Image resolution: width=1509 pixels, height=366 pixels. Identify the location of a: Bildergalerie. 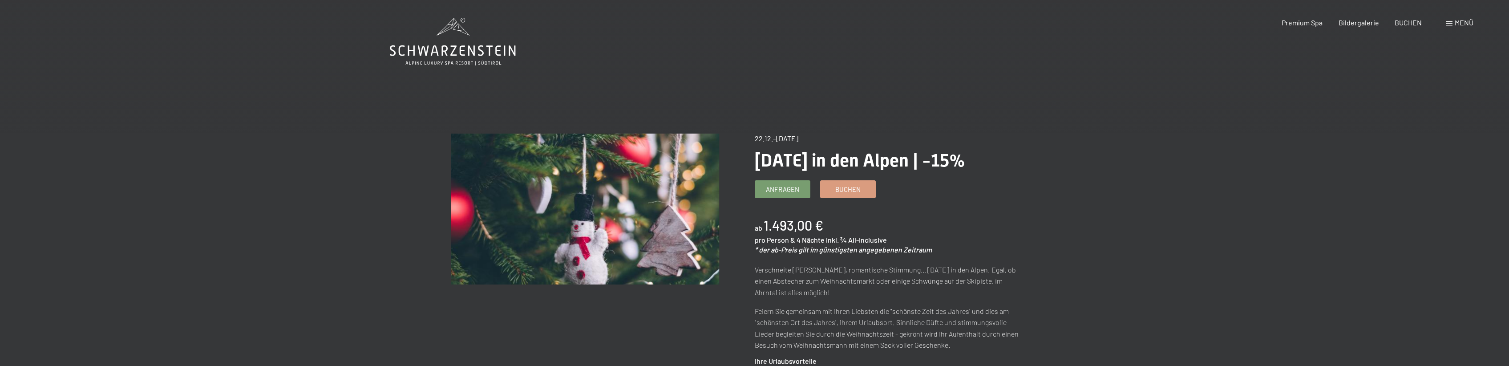
(1358, 22).